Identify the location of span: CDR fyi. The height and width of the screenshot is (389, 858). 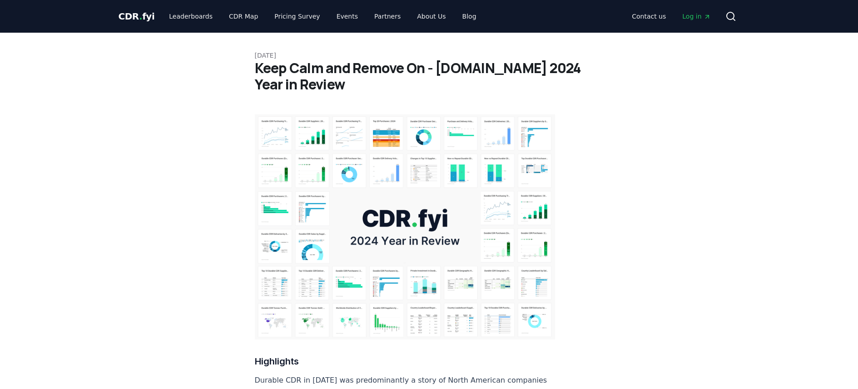
(137, 16).